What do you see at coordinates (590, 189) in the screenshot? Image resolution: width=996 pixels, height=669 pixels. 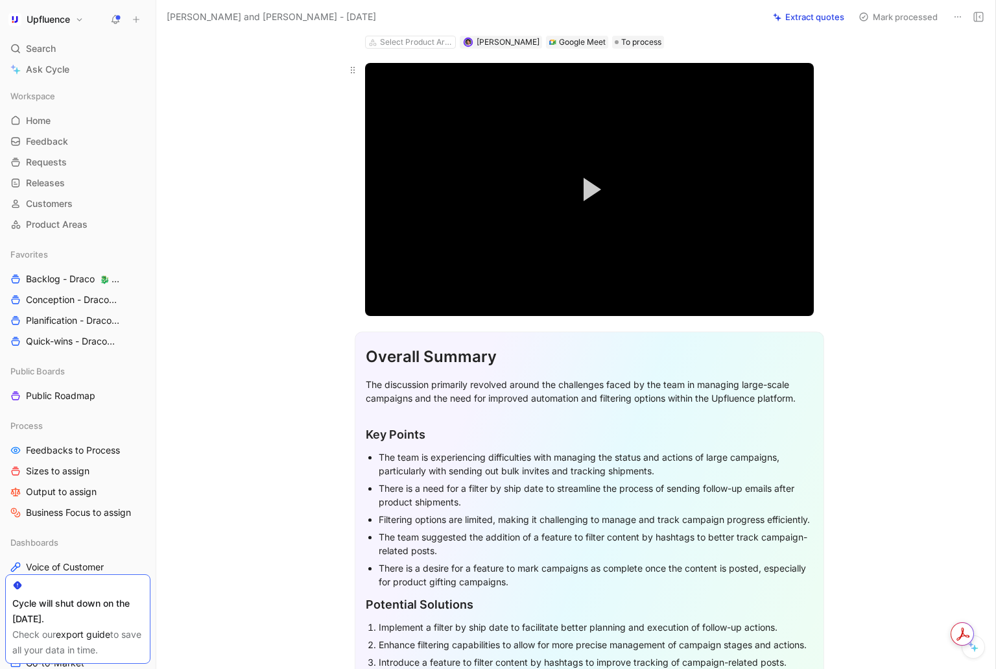 I see `button: Play Video` at bounding box center [590, 189].